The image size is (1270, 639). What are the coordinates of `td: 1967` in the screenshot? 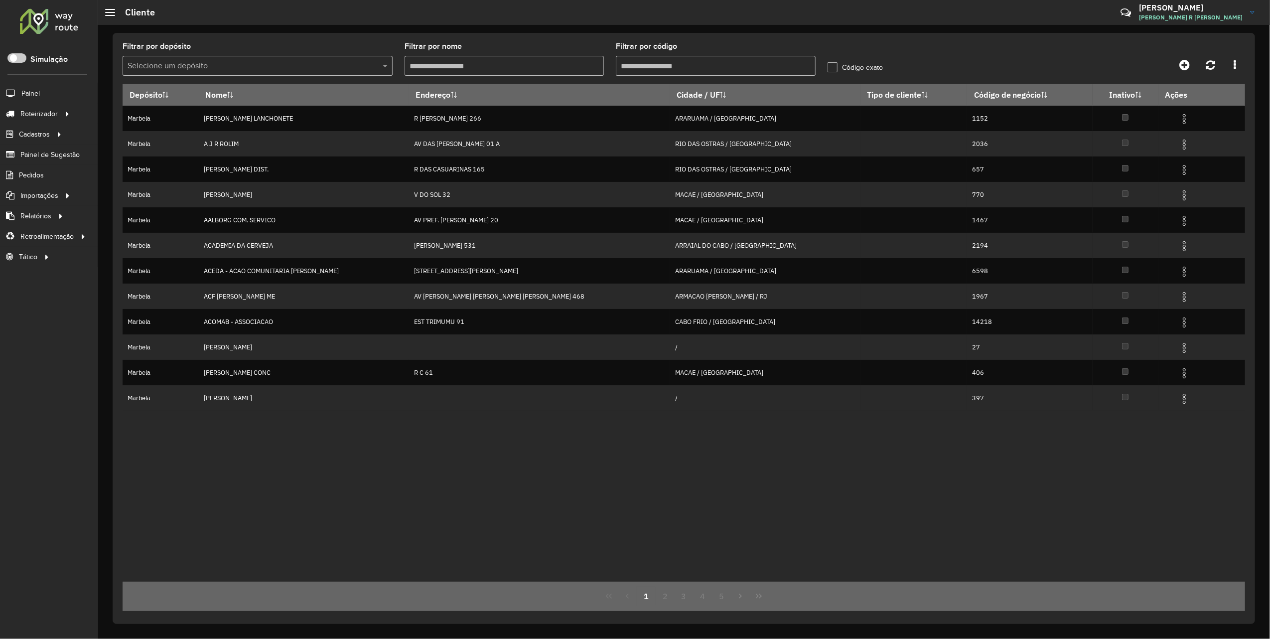 It's located at (1030, 296).